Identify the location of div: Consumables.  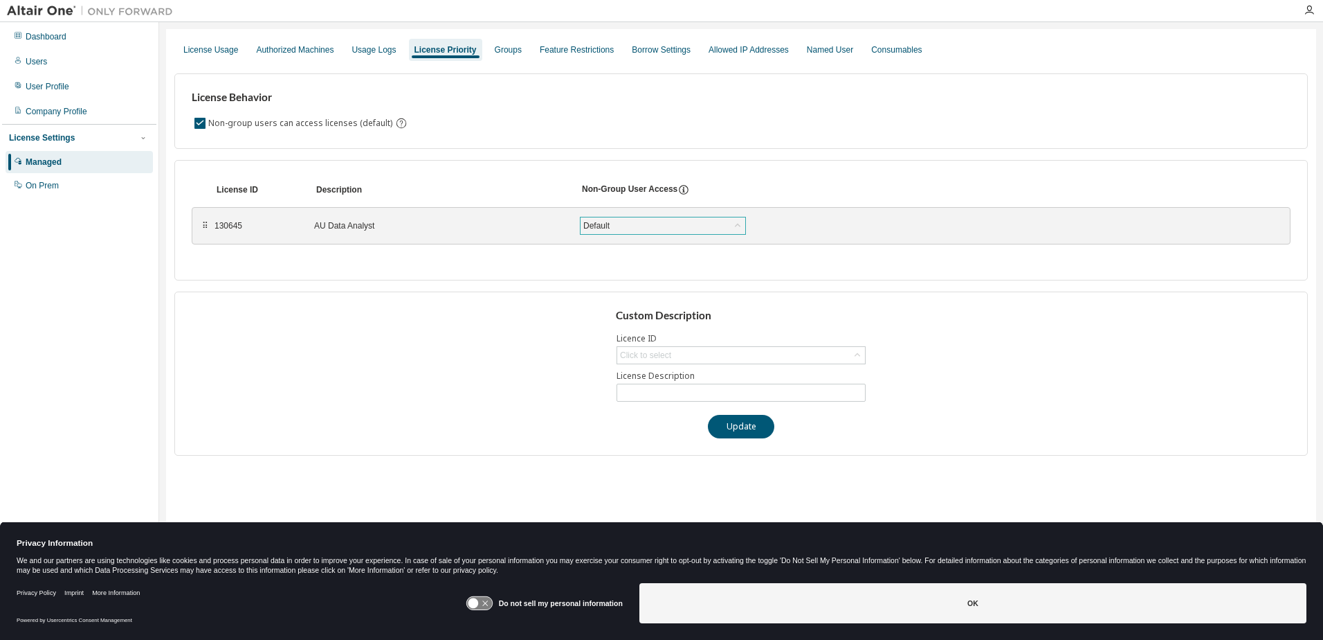
(896, 50).